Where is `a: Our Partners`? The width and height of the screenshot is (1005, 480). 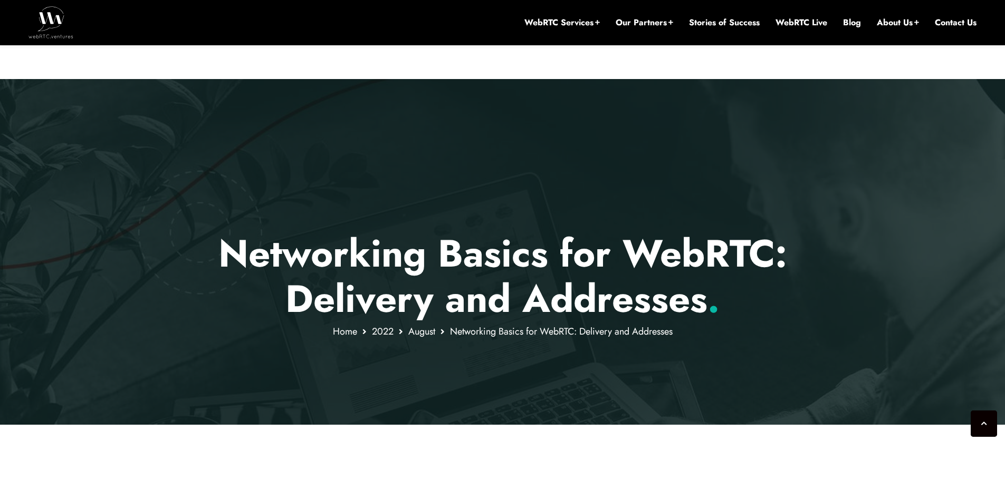 a: Our Partners is located at coordinates (644, 23).